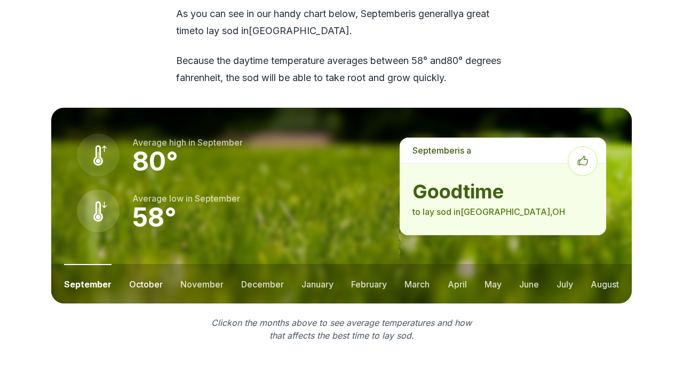 This screenshot has width=683, height=384. I want to click on button: august, so click(605, 284).